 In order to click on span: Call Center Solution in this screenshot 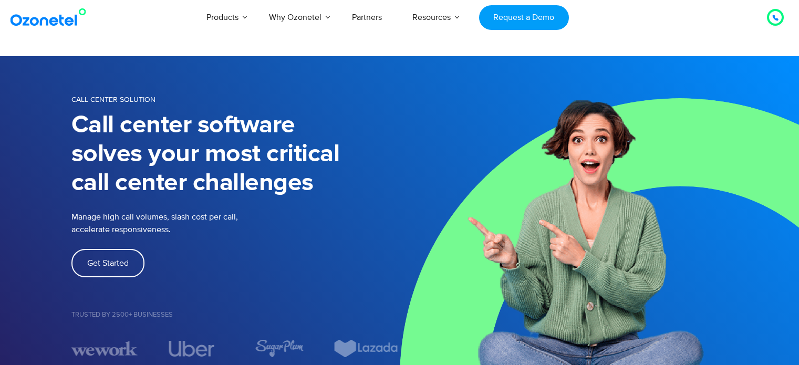, I will do `click(113, 99)`.